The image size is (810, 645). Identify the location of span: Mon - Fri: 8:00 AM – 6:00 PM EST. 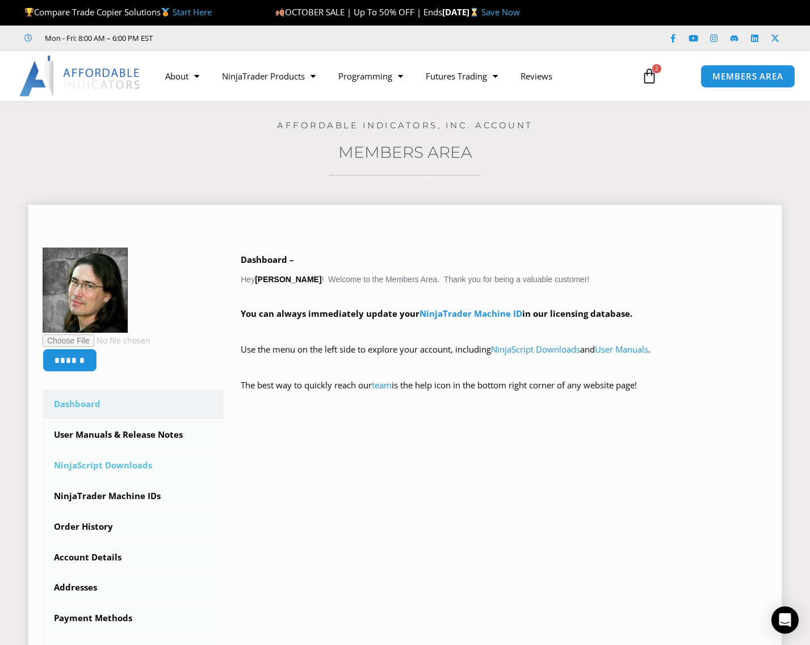
(97, 38).